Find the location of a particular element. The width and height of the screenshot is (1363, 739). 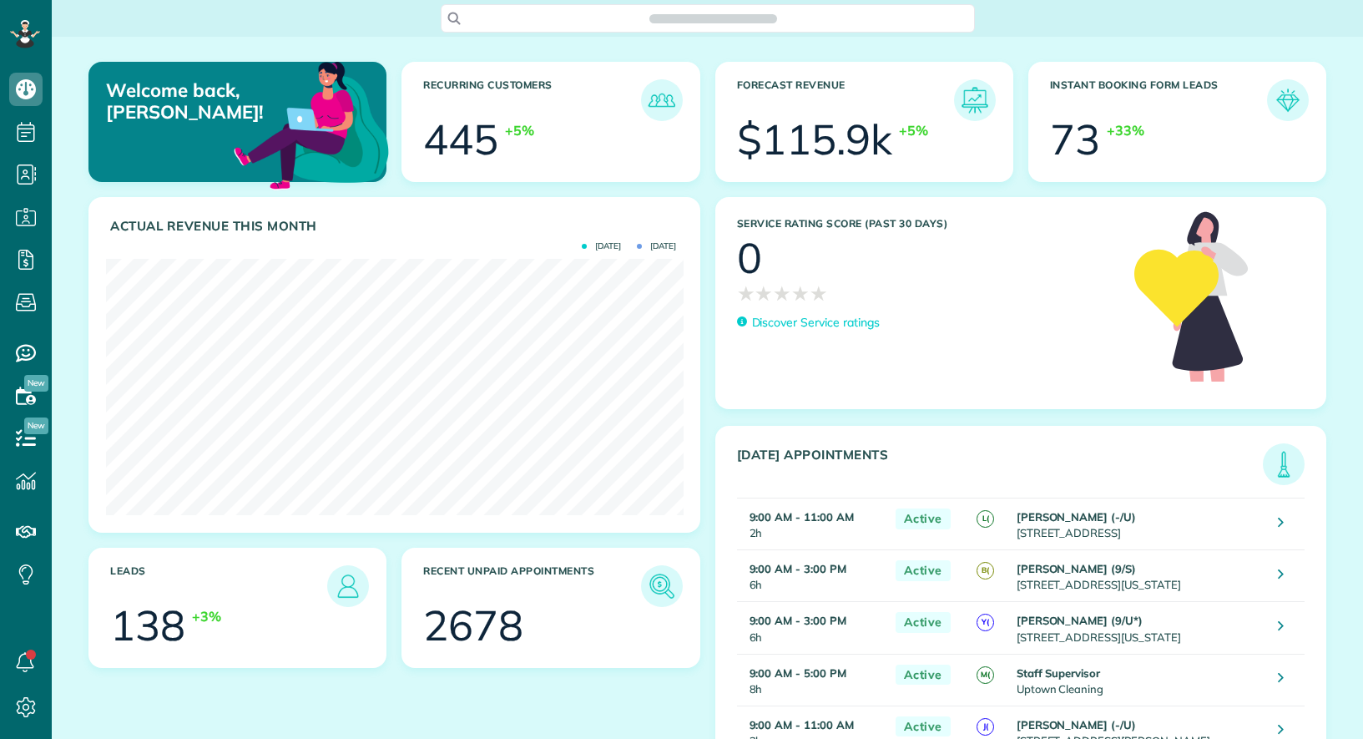

td: 2h is located at coordinates (812, 524).